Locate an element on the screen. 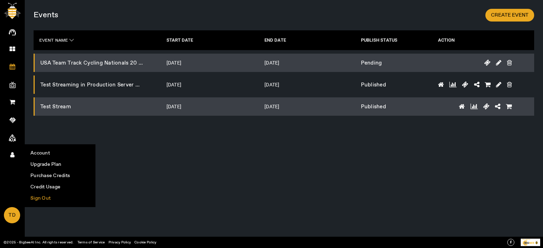 This screenshot has width=543, height=248. span: EVENT NAME is located at coordinates (53, 41).